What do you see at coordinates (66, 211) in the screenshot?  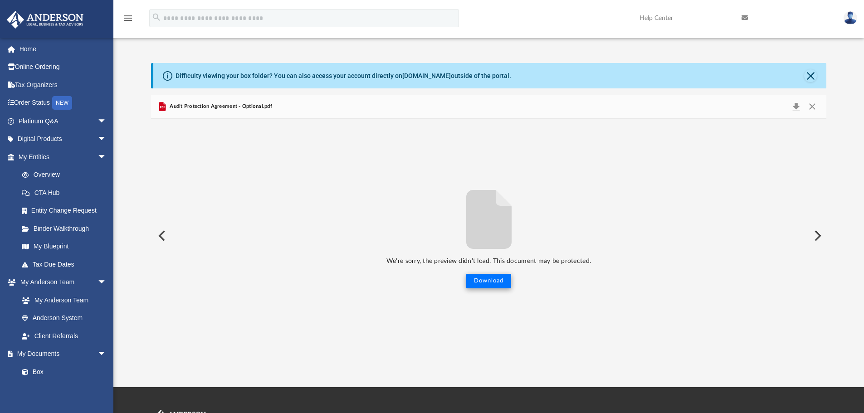 I see `a: Entity Change Request` at bounding box center [66, 211].